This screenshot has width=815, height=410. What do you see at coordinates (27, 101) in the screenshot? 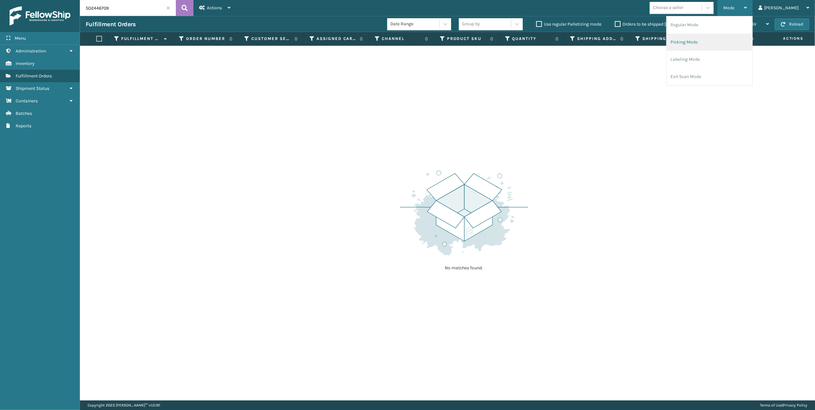
I see `span: Containers` at bounding box center [27, 101].